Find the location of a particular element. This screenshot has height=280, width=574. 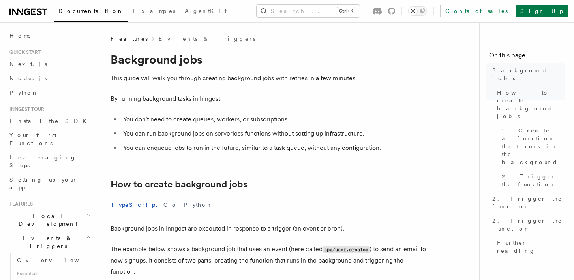

span: Local Development is located at coordinates (46, 220).